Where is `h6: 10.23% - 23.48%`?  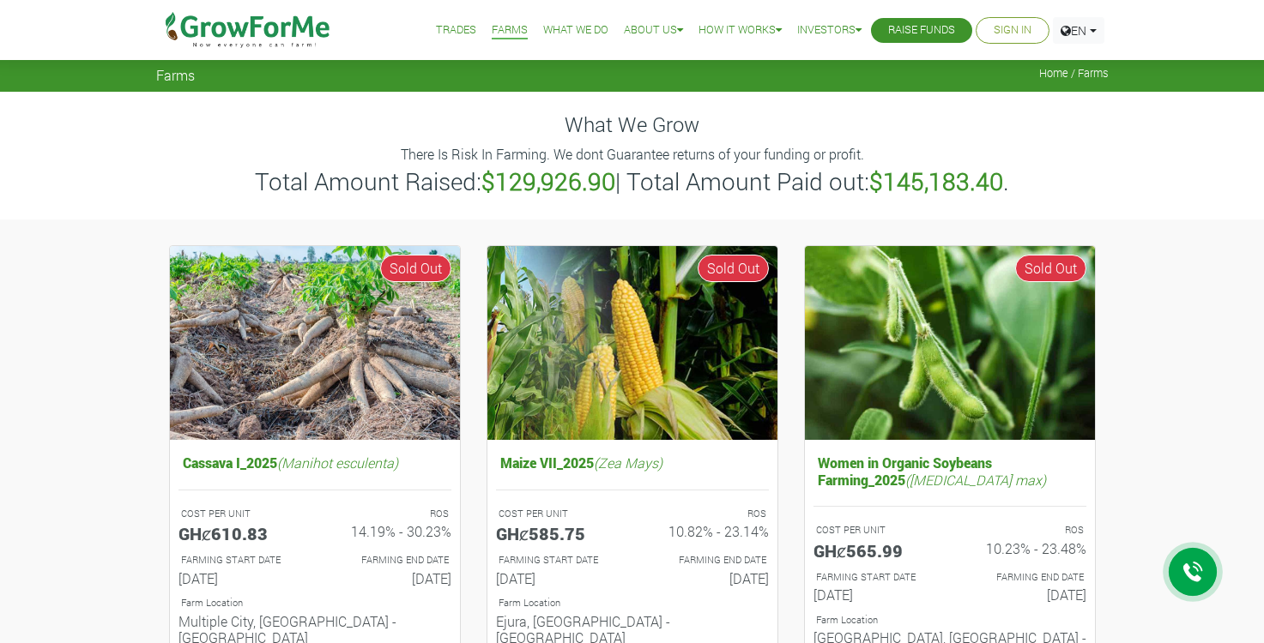
h6: 10.23% - 23.48% is located at coordinates (1024, 548).